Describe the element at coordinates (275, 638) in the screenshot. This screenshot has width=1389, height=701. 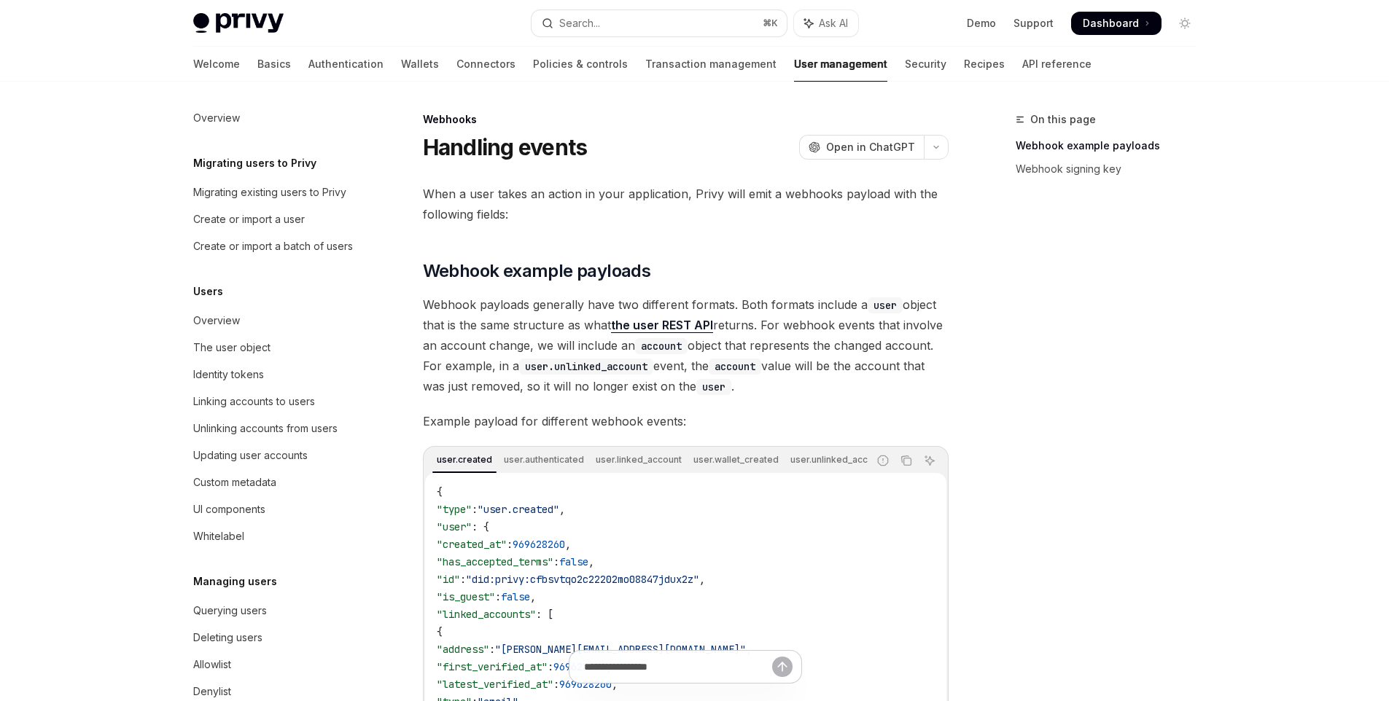
I see `a: Deleting users` at that location.